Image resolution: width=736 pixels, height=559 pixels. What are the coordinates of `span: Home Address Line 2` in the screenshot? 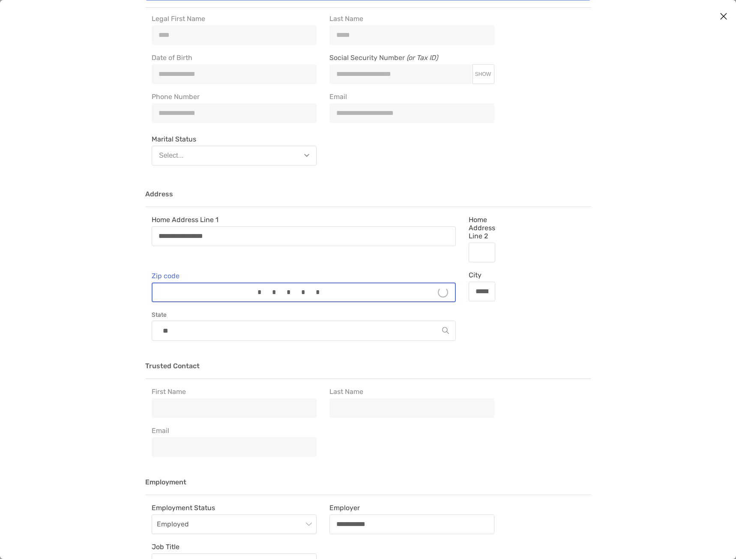 It's located at (482, 228).